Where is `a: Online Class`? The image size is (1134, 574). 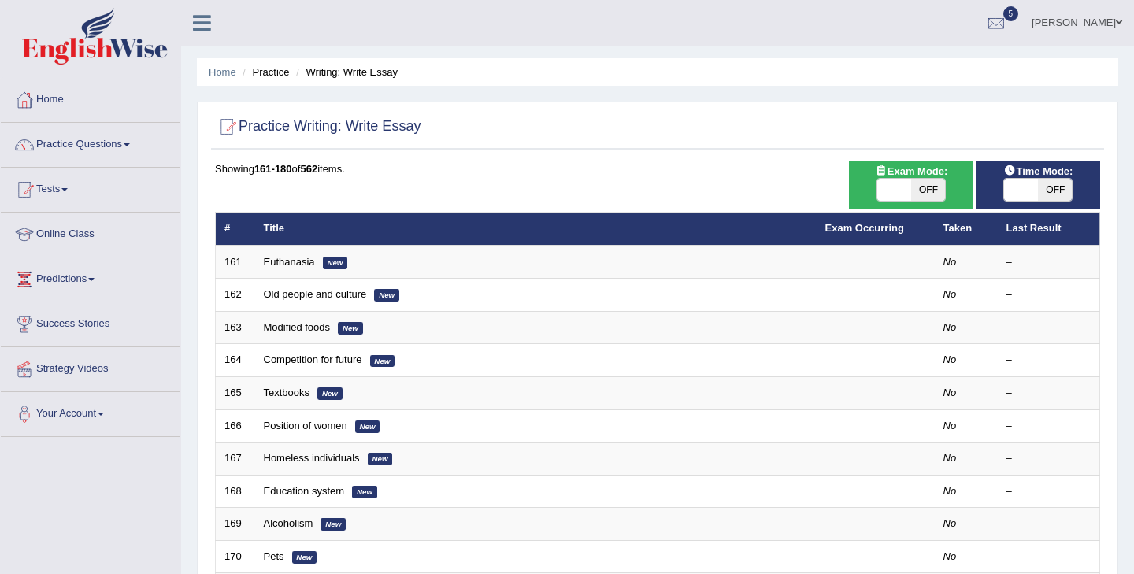
a: Online Class is located at coordinates (91, 232).